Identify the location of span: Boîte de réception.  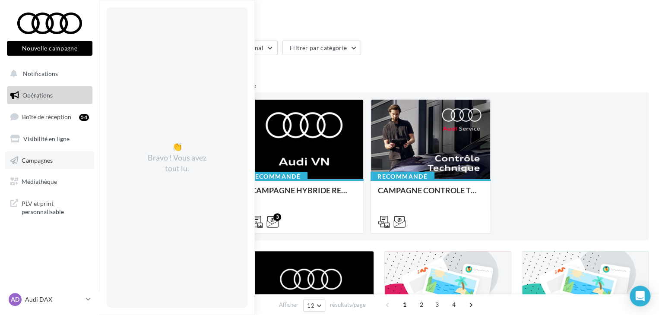
(47, 117).